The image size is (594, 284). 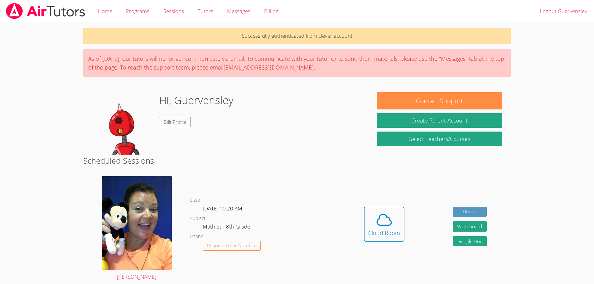 I want to click on span: Messages, so click(x=238, y=11).